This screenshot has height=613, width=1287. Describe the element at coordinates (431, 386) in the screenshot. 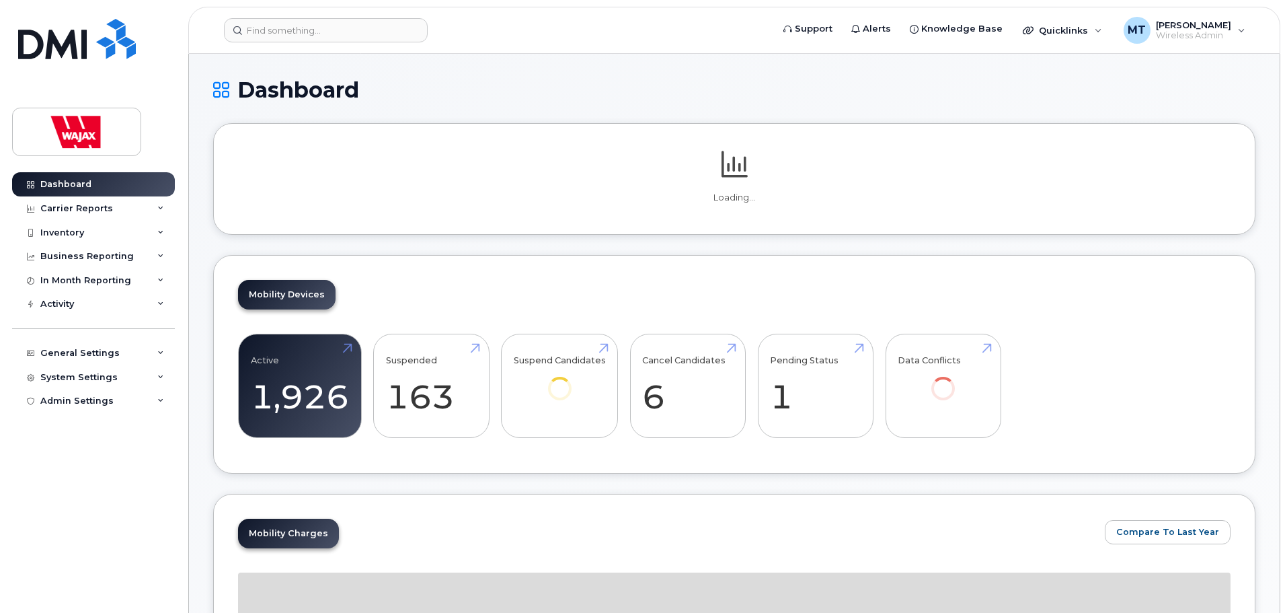

I see `a: Suspended 163` at that location.